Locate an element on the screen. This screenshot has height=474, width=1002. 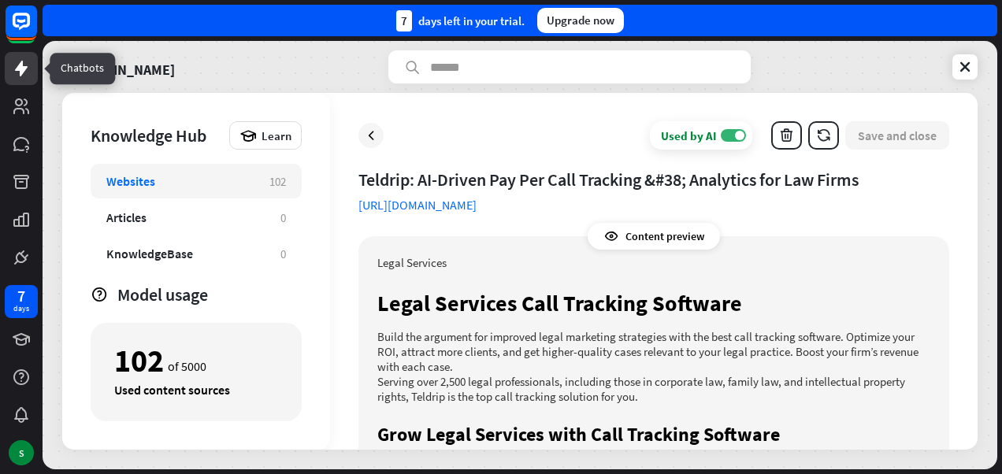
p: Serving over 2,500 legal professionals, including those in corporate law, family law, and intelle... is located at coordinates (654, 389).